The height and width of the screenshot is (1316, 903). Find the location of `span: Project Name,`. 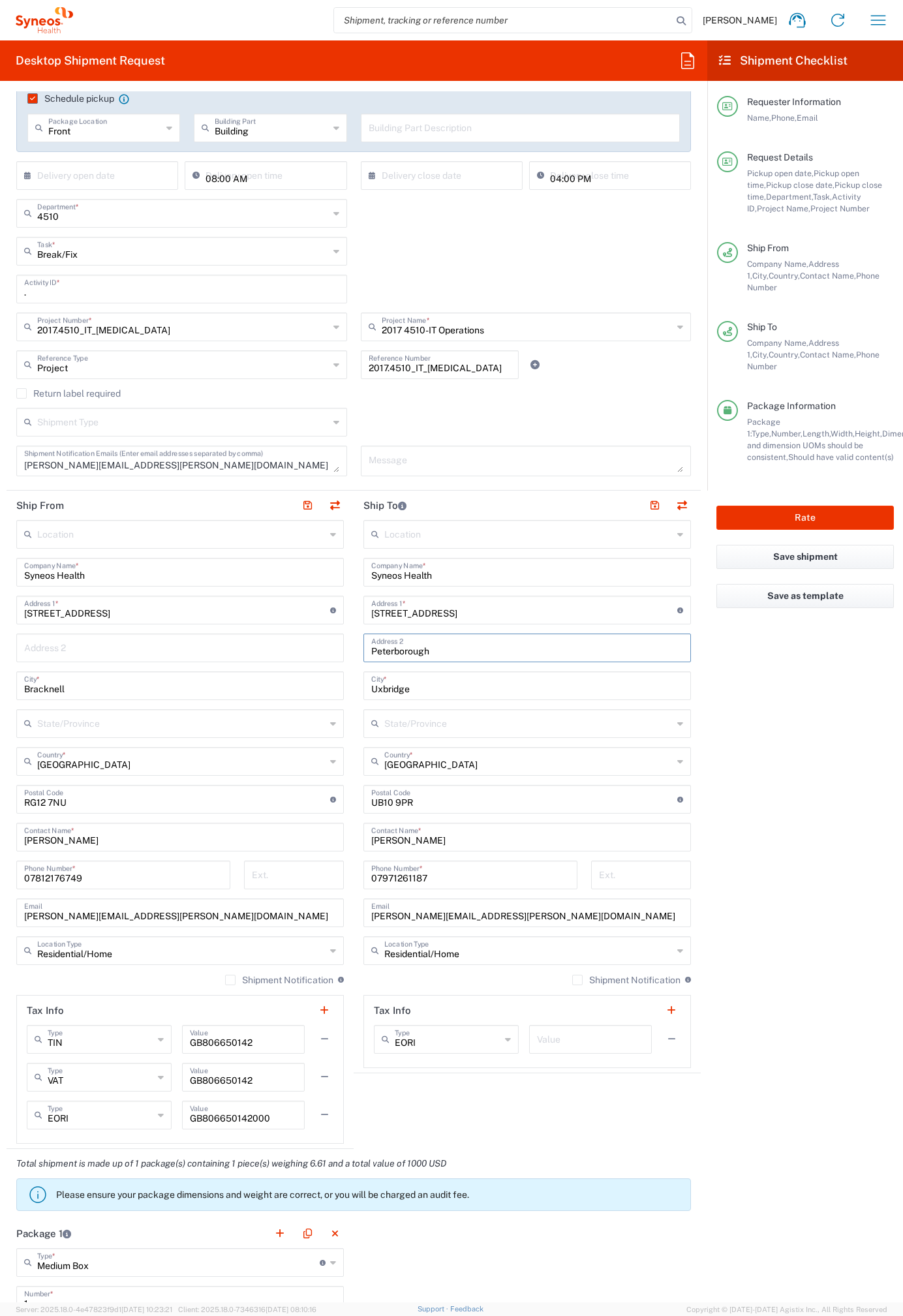

span: Project Name, is located at coordinates (784, 208).